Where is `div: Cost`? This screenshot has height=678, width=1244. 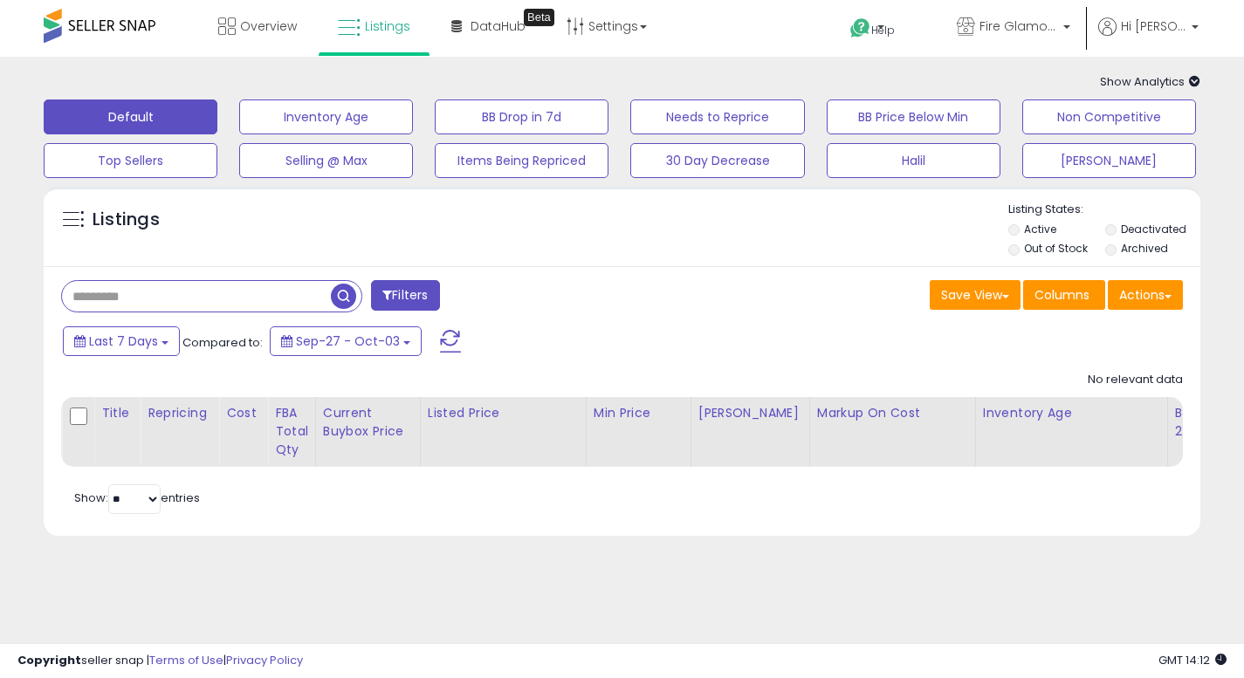
div: Cost is located at coordinates (243, 413).